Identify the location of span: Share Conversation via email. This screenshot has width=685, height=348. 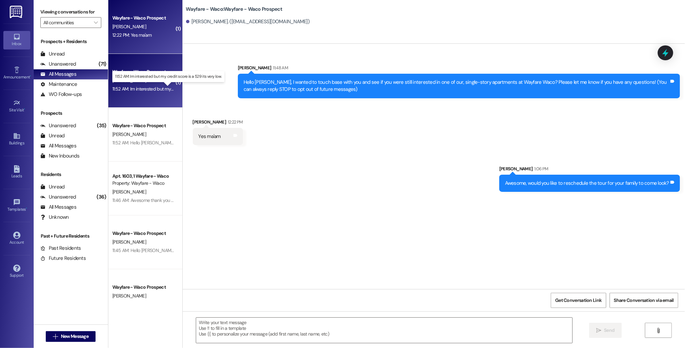
(644, 300).